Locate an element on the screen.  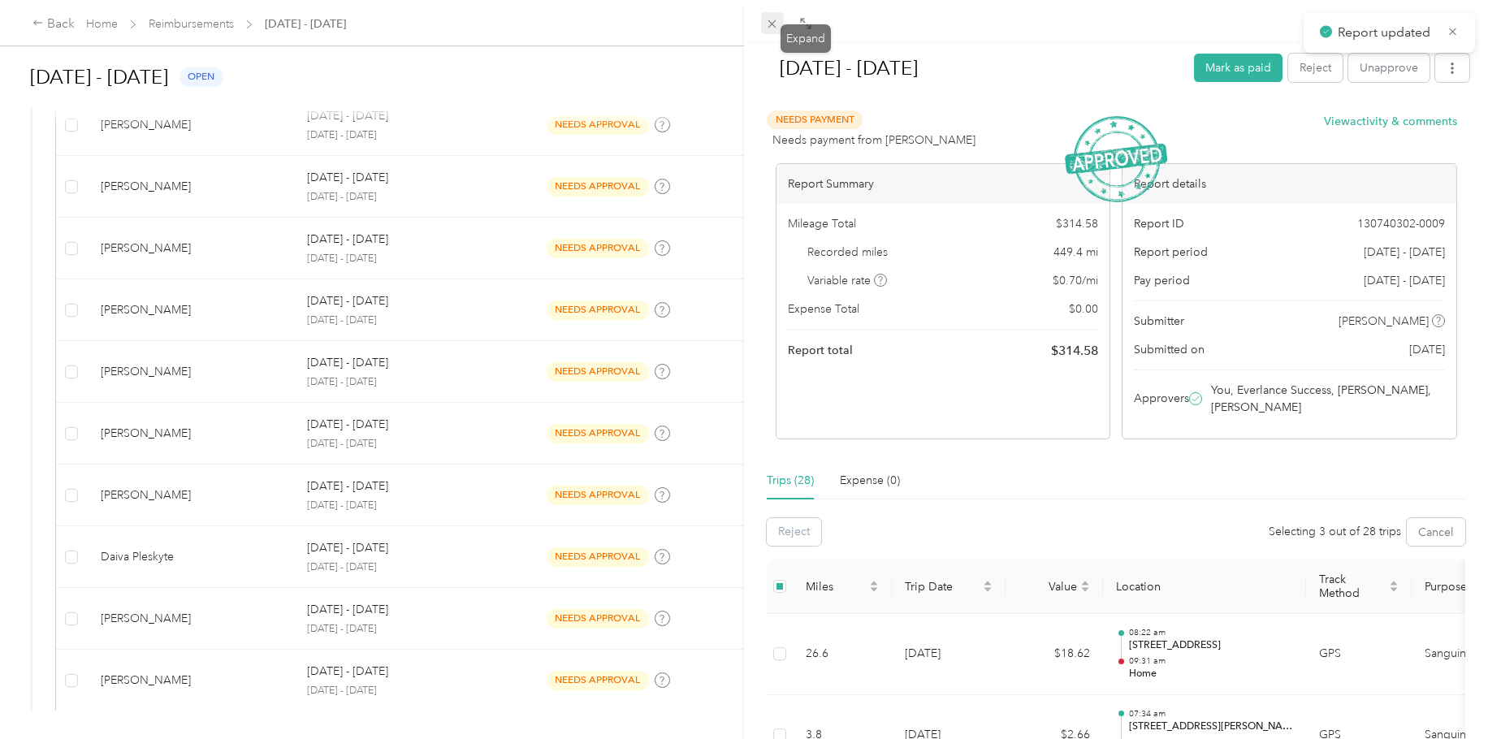
div: Report details is located at coordinates (1289, 184).